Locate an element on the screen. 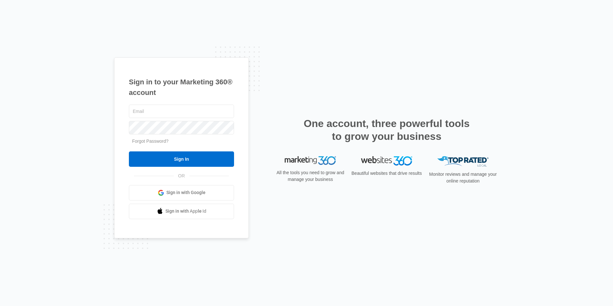  img: Websites 360 is located at coordinates (387, 161).